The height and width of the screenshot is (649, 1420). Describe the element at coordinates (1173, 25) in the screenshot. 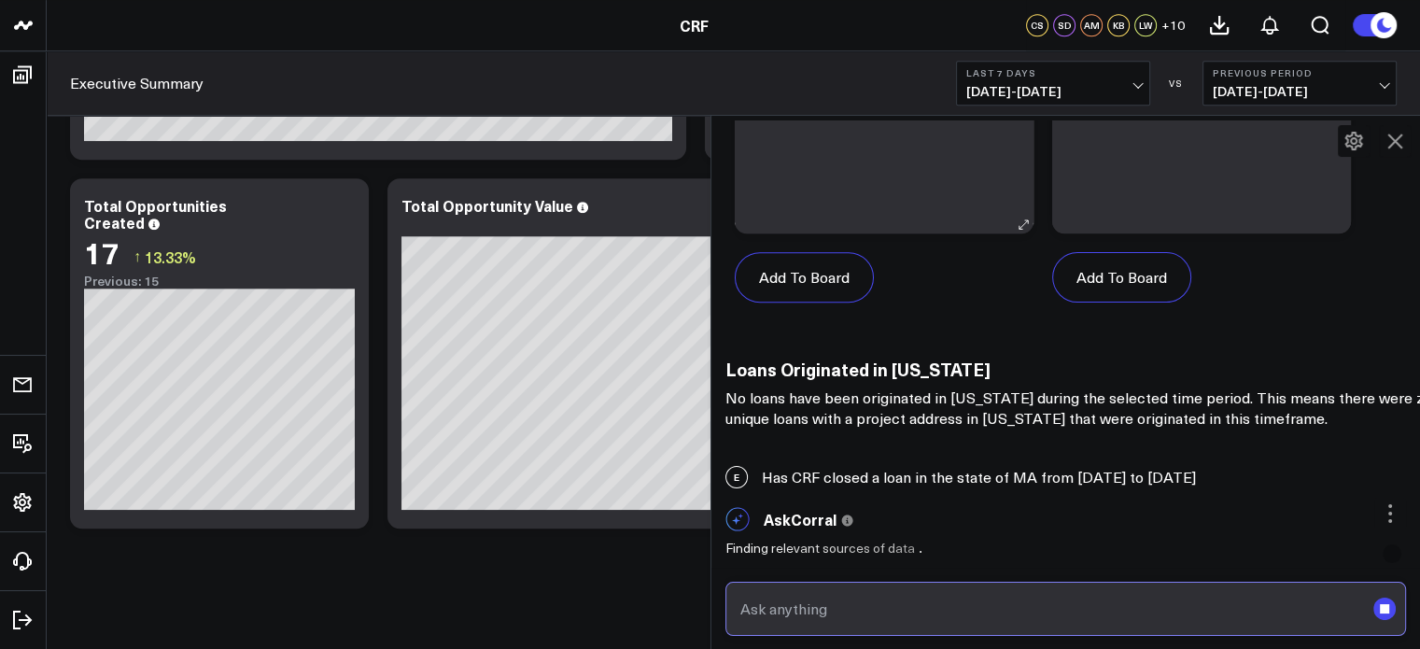

I see `button: +10` at that location.